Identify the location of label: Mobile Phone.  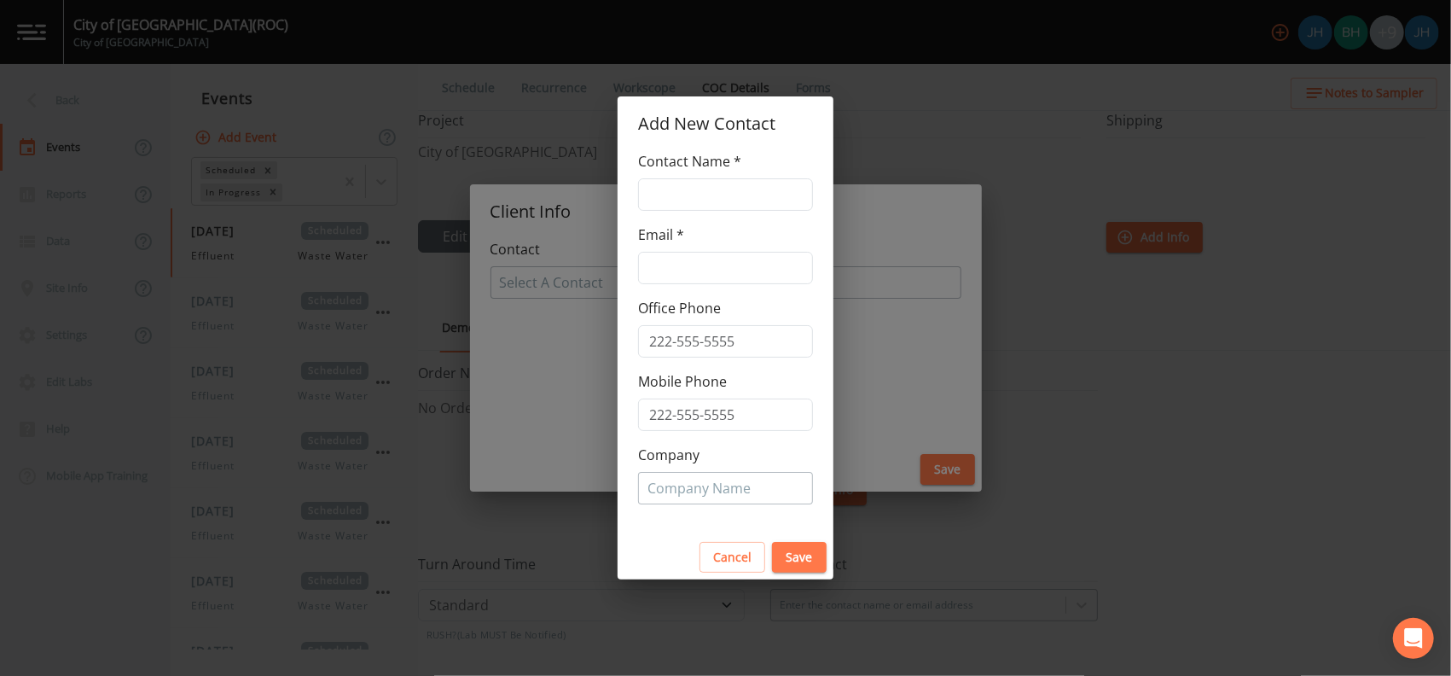
(683, 381).